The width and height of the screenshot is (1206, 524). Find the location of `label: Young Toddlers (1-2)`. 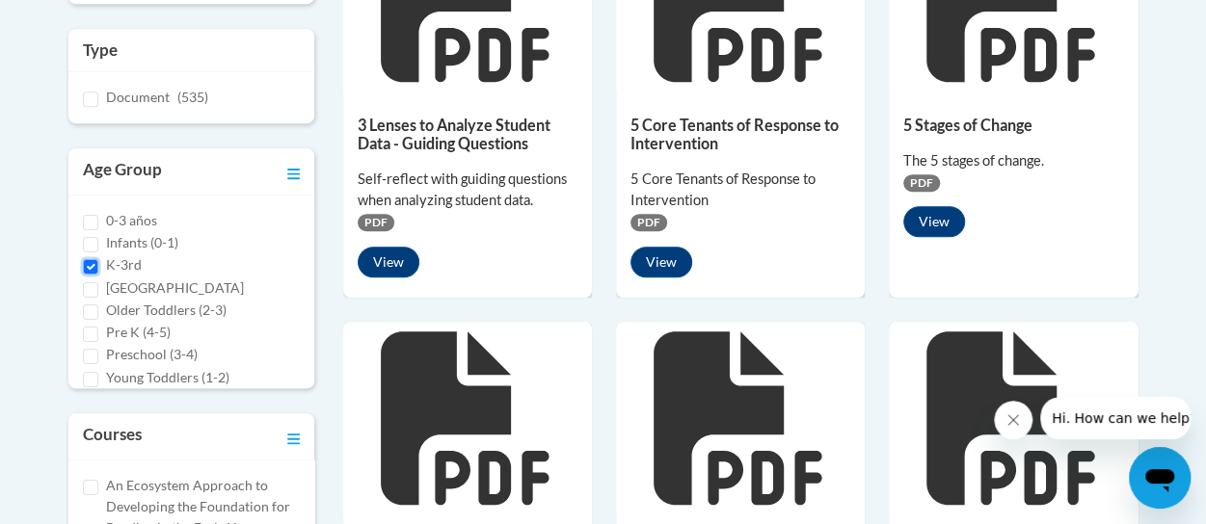

label: Young Toddlers (1-2) is located at coordinates (168, 378).